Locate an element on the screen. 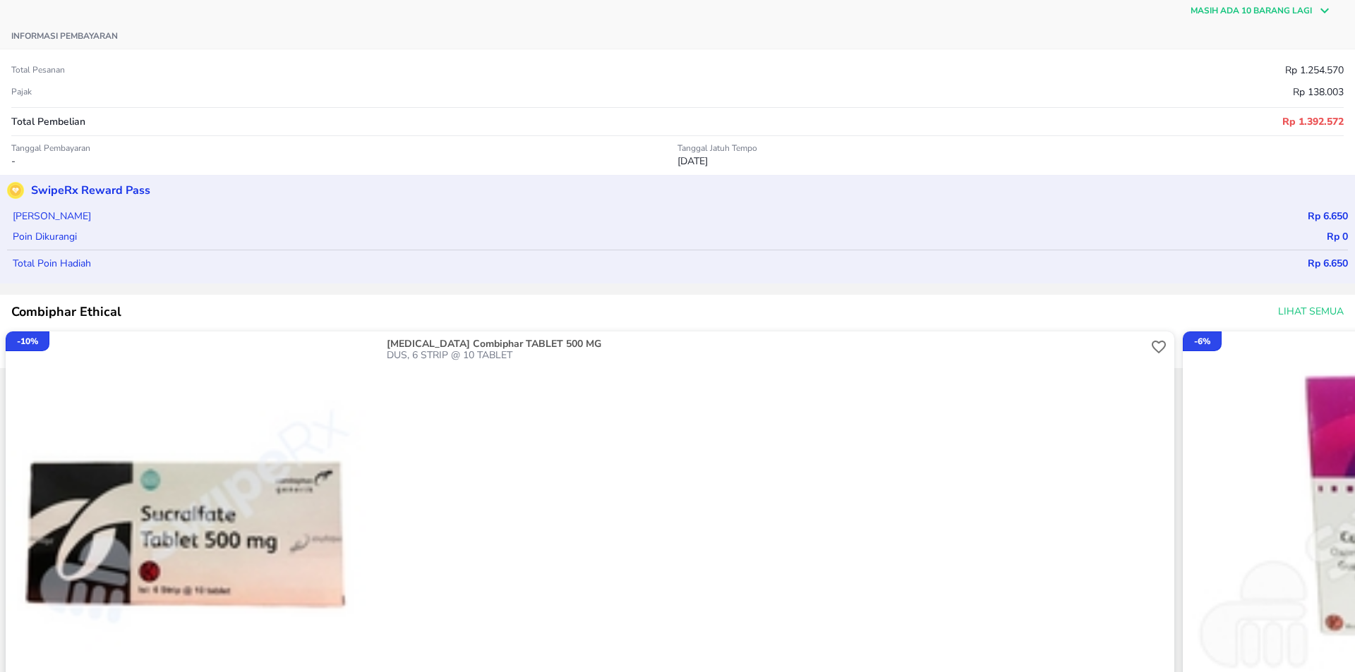 The width and height of the screenshot is (1355, 672). p: Rp 0 is located at coordinates (1337, 236).